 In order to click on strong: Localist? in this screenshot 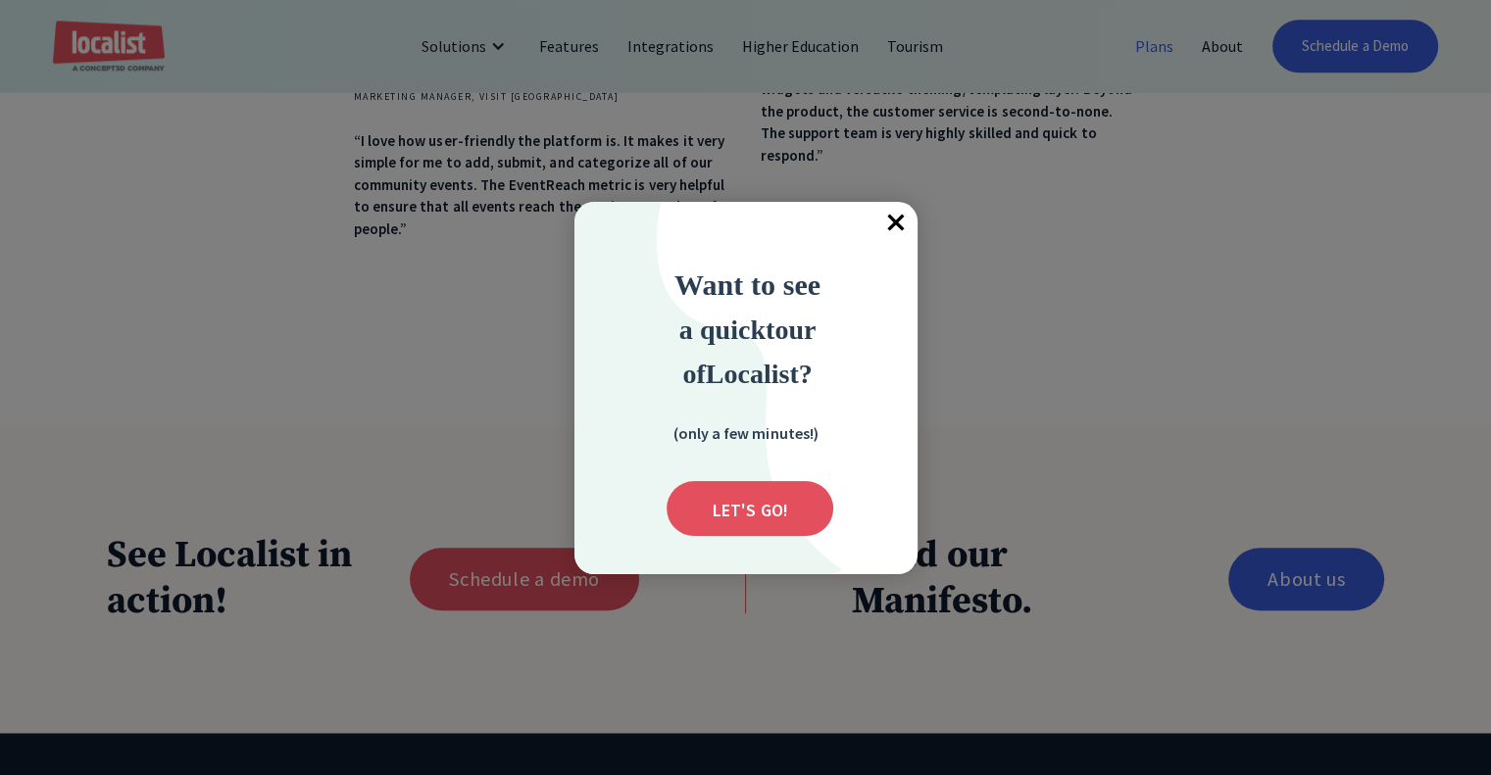, I will do `click(759, 374)`.